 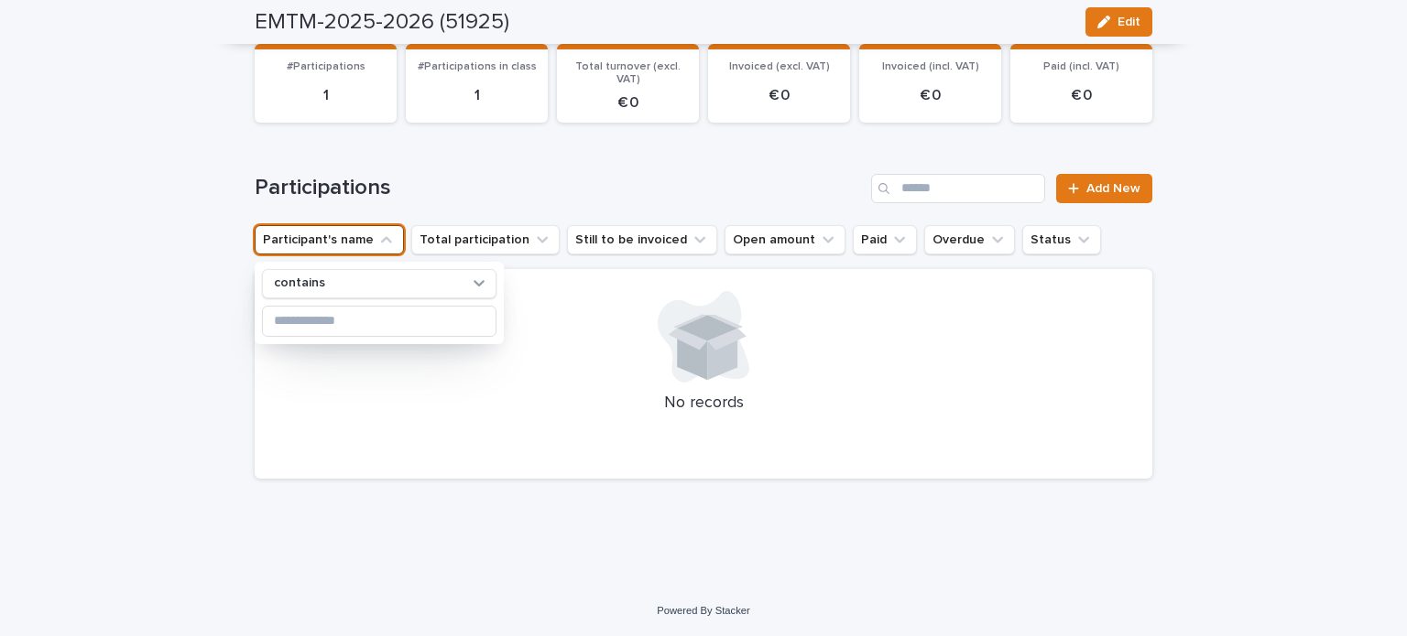 What do you see at coordinates (485, 240) in the screenshot?
I see `button: Total participation` at bounding box center [485, 240].